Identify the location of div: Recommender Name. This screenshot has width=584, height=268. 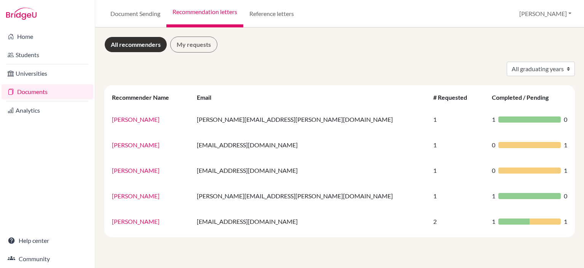
(144, 97).